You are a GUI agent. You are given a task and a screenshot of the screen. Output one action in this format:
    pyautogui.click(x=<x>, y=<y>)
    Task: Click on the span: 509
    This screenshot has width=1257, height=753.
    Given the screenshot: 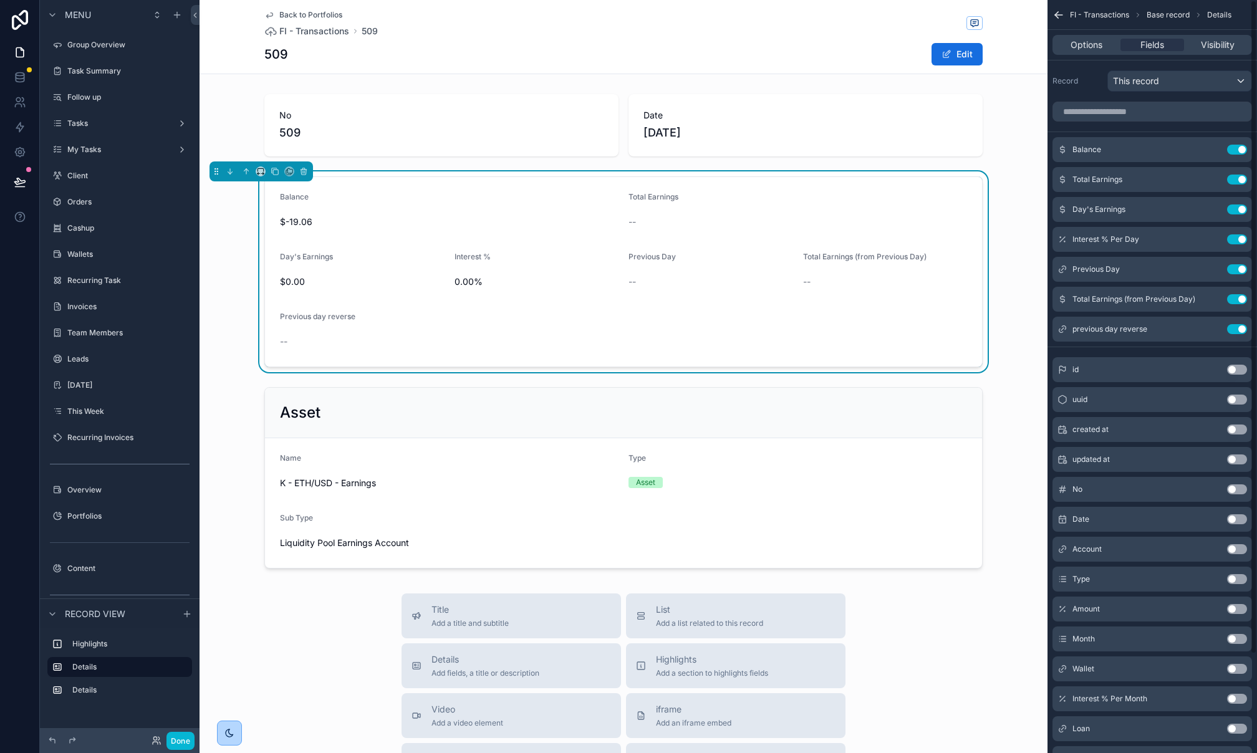 What is the action you would take?
    pyautogui.click(x=370, y=31)
    